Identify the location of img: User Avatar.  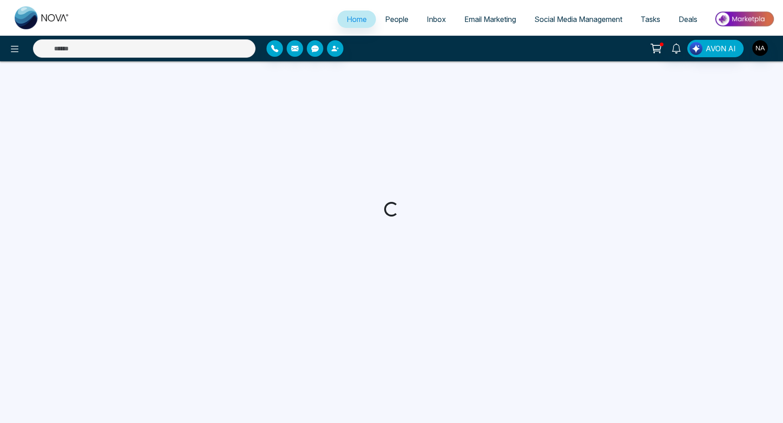
(760, 48).